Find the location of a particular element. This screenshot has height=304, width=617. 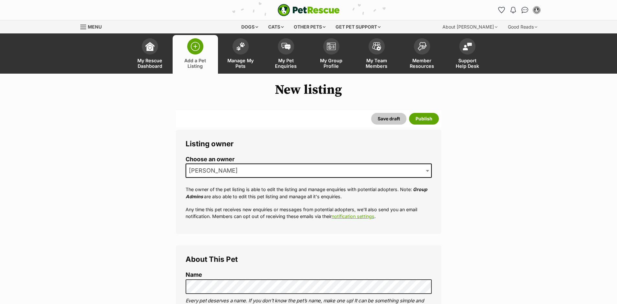

img: Michelle Freeman profile pic is located at coordinates (537, 10).